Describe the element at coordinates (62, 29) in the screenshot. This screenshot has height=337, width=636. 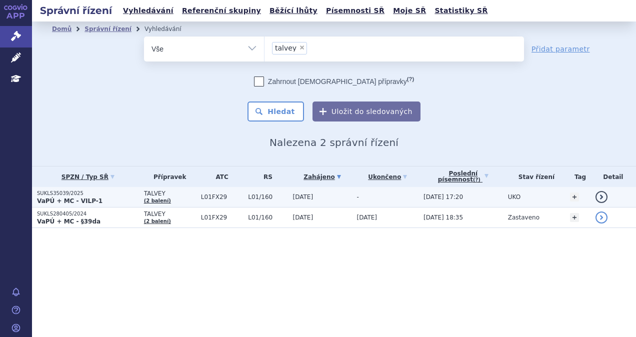
I see `a: Domů` at that location.